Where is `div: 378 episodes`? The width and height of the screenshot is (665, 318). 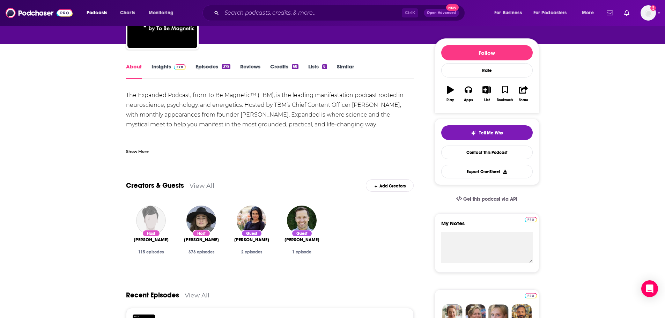 div: 378 episodes is located at coordinates (201, 252).